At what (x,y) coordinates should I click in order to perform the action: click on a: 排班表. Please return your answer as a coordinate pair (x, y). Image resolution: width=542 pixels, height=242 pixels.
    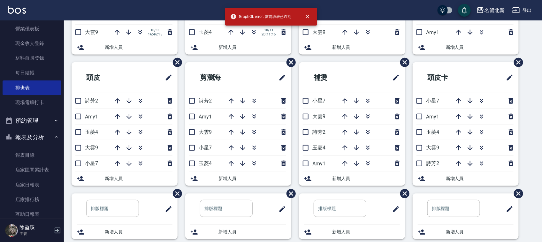
    Looking at the image, I should click on (32, 88).